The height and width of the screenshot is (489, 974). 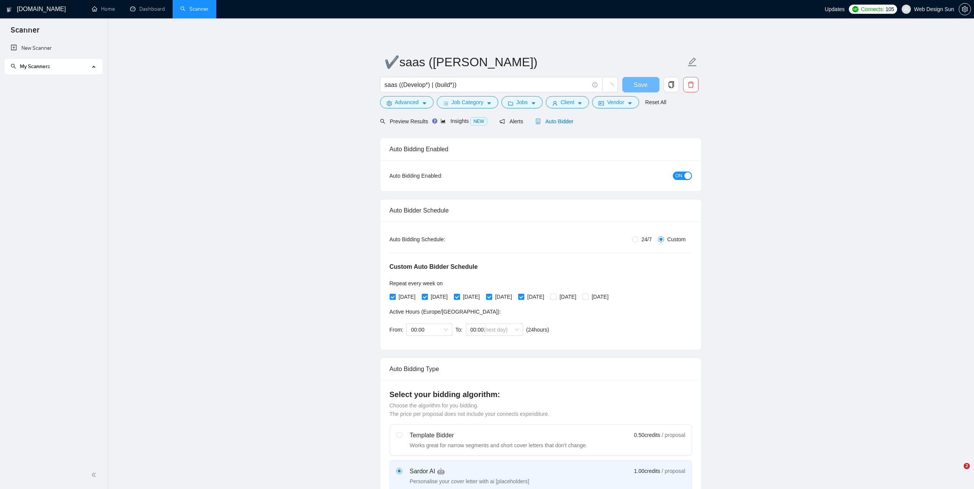 What do you see at coordinates (541, 210) in the screenshot?
I see `div: Auto Bidder Schedule` at bounding box center [541, 210].